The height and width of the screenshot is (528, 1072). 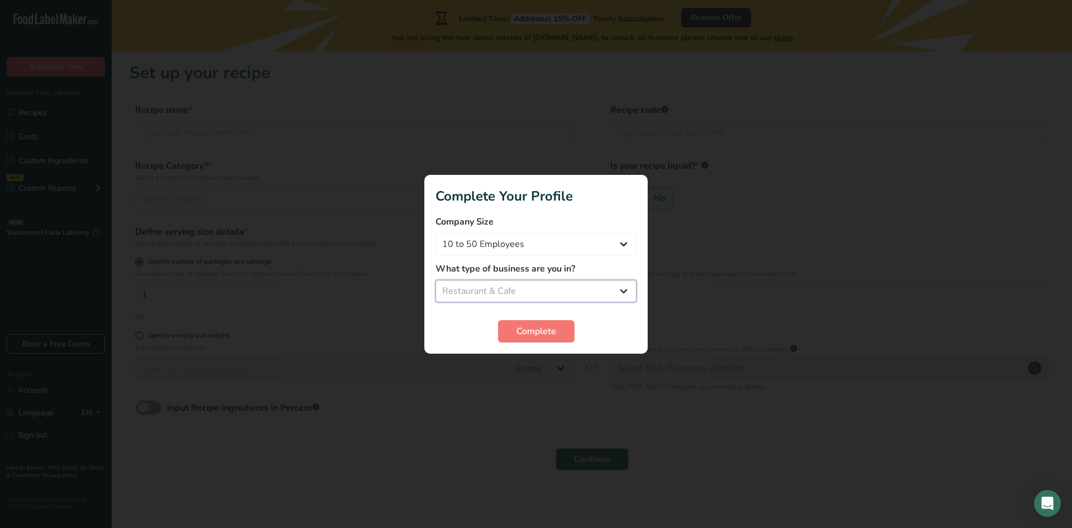 I want to click on button: Complete, so click(x=536, y=331).